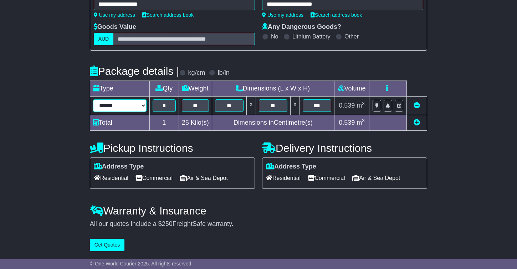  Describe the element at coordinates (273, 89) in the screenshot. I see `td: Dimensions (L x W x H)` at that location.